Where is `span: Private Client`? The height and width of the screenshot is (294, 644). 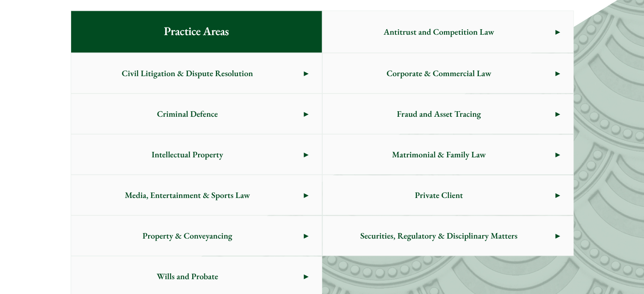
span: Private Client is located at coordinates (439, 195).